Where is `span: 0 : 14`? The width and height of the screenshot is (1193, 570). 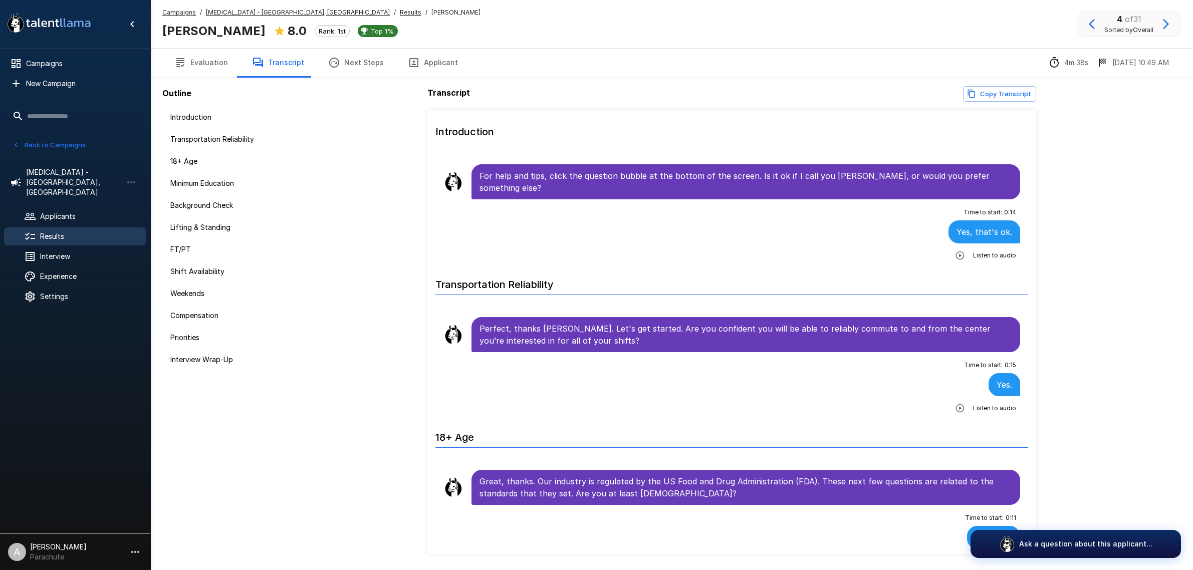 span: 0 : 14 is located at coordinates (1010, 213).